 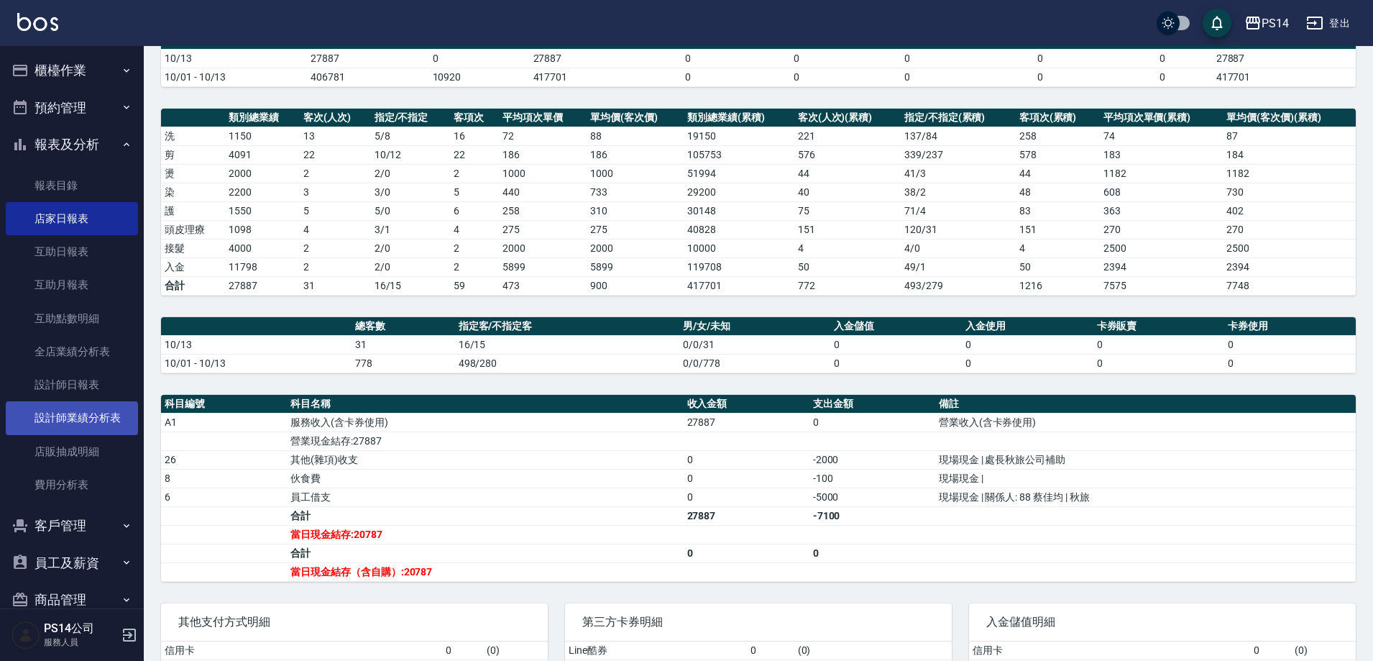 I want to click on td: 10000, so click(x=738, y=248).